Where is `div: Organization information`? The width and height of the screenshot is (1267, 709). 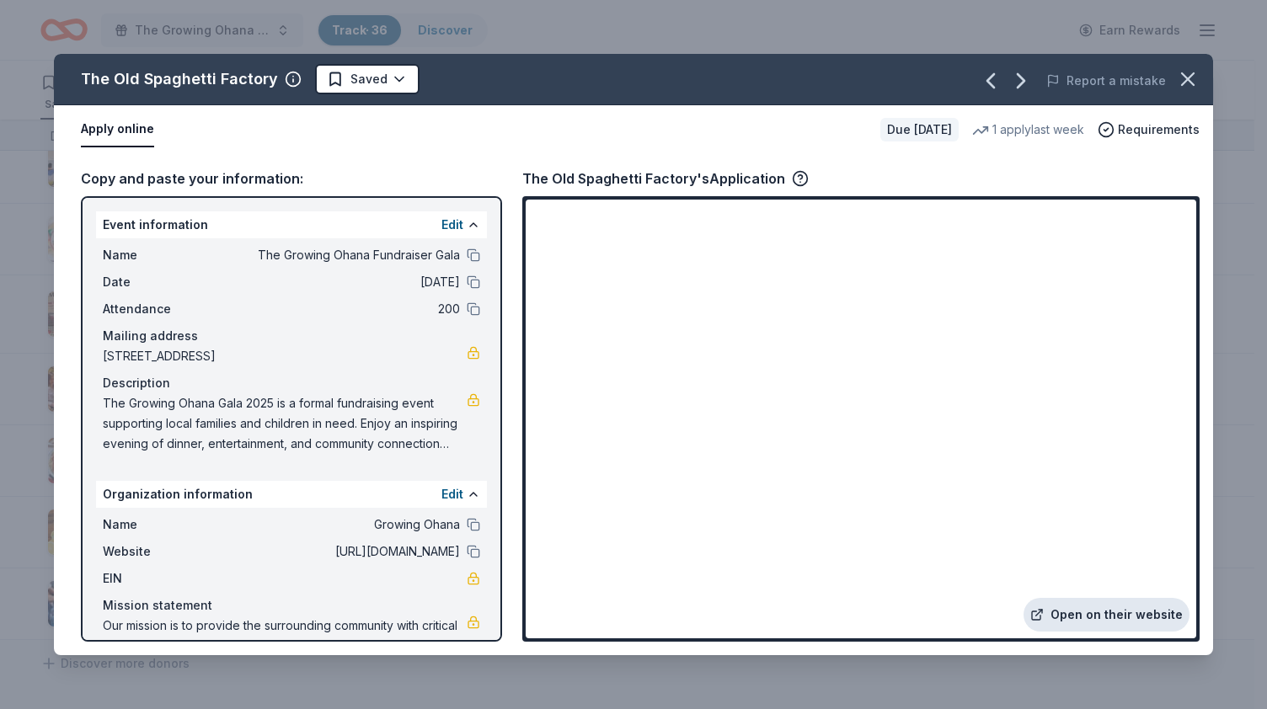 div: Organization information is located at coordinates (292, 495).